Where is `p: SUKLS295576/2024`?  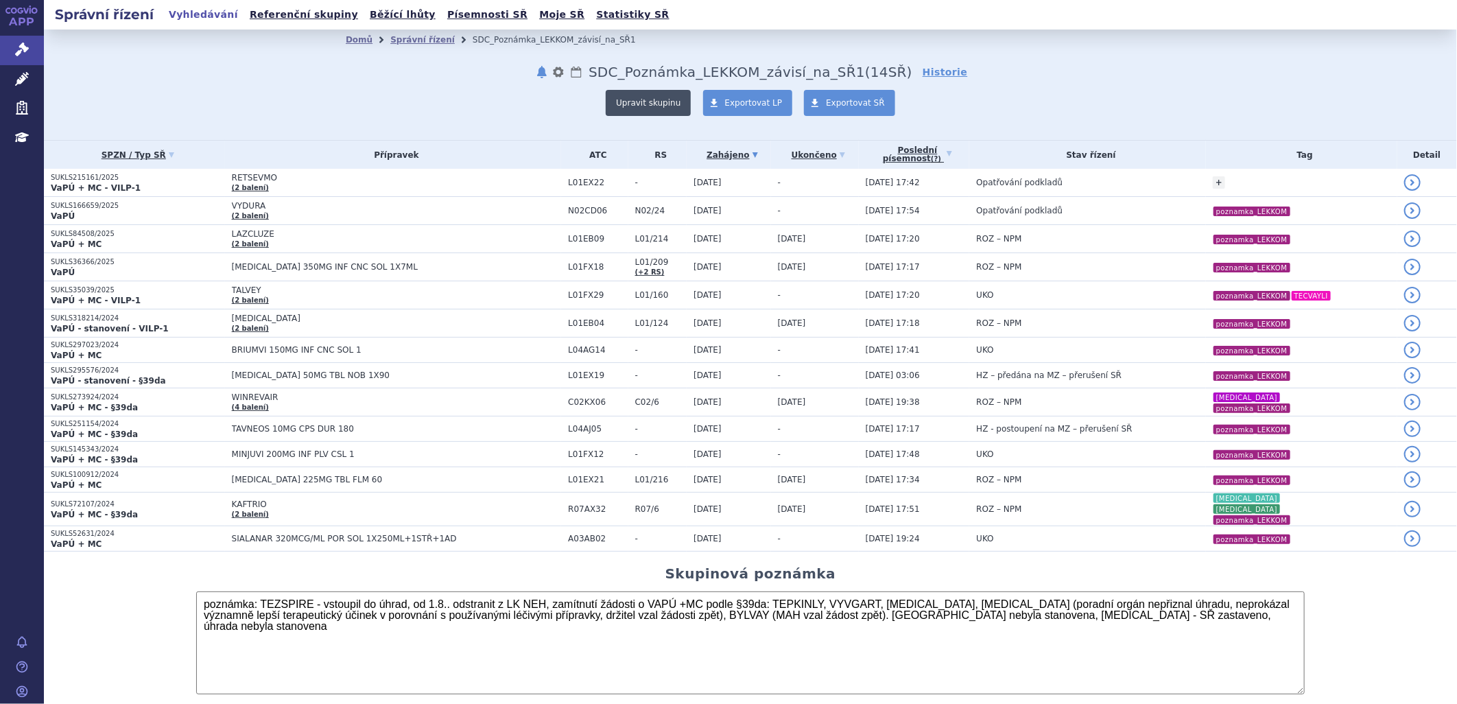 p: SUKLS295576/2024 is located at coordinates (138, 371).